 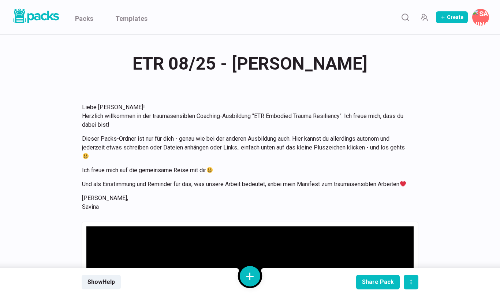 I want to click on button: Create Pack, so click(x=452, y=17).